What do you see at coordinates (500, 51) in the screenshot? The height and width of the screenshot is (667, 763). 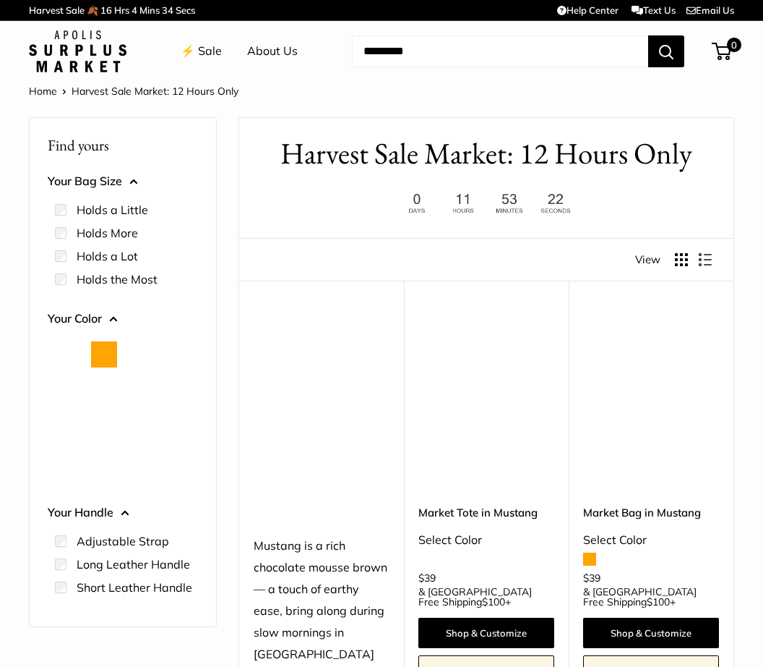 I see `input: Search...` at bounding box center [500, 51].